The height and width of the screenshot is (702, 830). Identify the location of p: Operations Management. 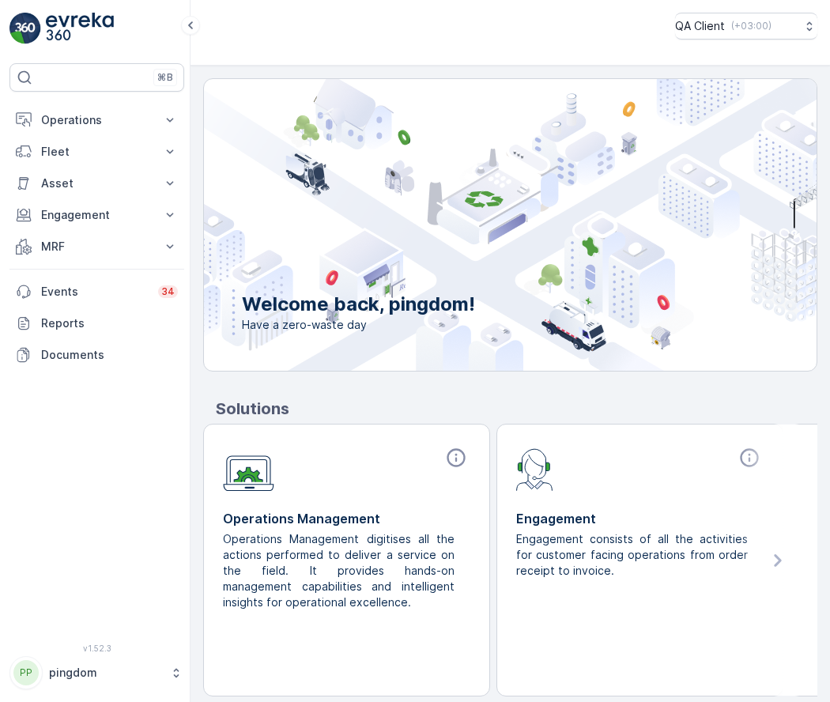
(346, 519).